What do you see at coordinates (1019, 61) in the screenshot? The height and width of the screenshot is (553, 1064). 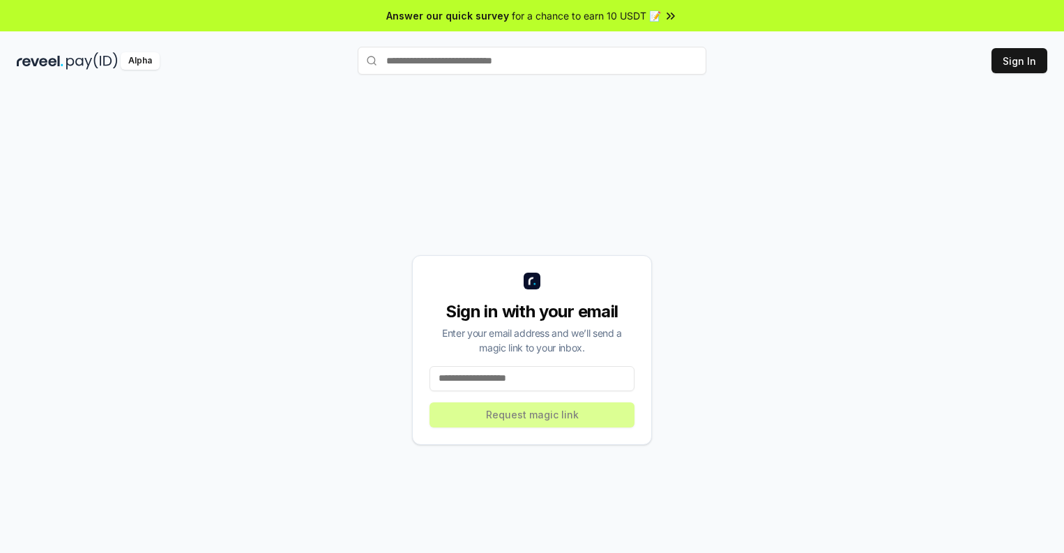 I see `button: Sign In` at bounding box center [1019, 61].